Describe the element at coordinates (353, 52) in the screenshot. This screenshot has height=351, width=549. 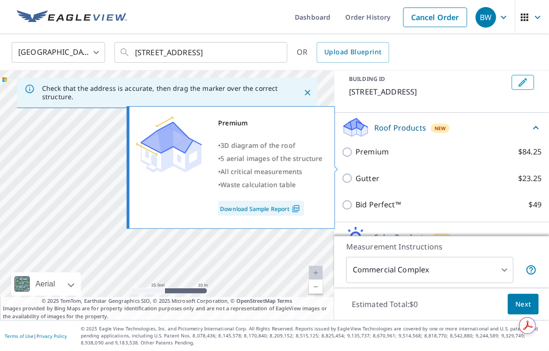
I see `span: Upload Blueprint` at that location.